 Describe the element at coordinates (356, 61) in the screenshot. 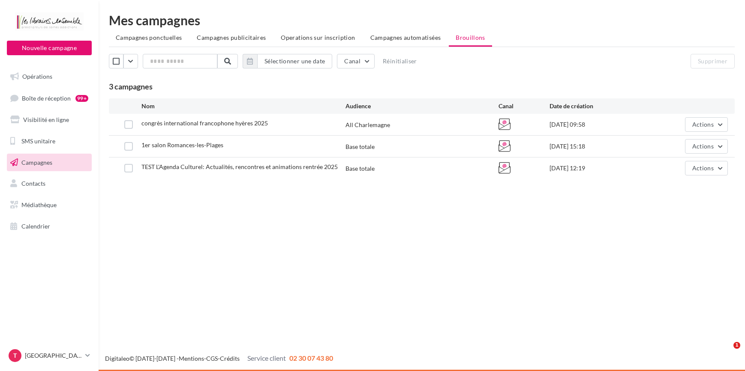

I see `button: Canal` at that location.